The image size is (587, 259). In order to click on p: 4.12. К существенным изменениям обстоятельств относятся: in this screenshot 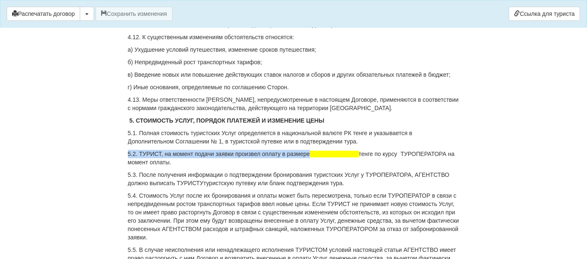, I will do `click(294, 37)`.